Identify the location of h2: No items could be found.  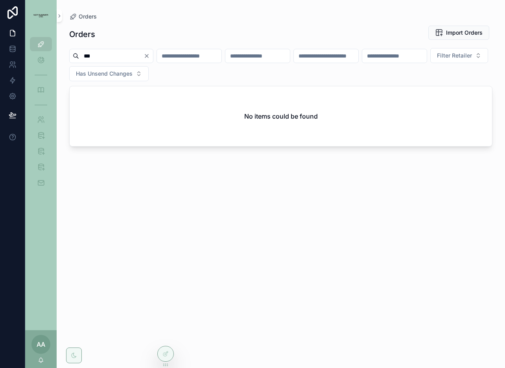
(281, 116).